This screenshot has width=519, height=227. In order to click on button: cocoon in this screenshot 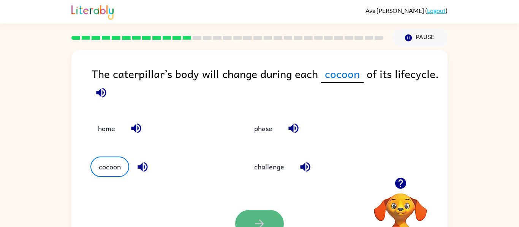, I will do `click(110, 167)`.